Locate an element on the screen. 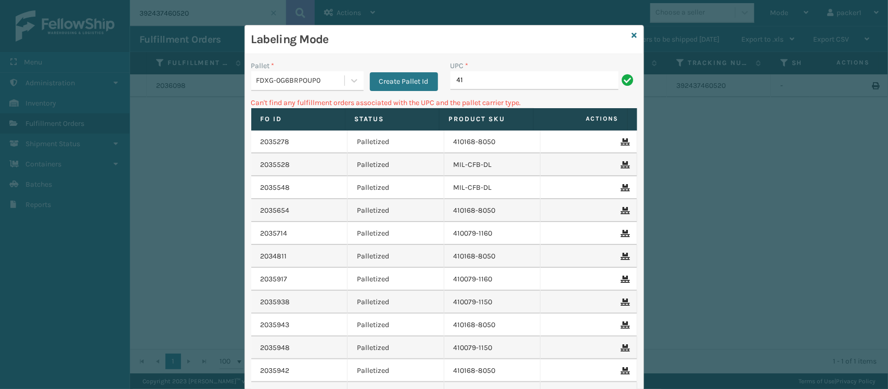 The width and height of the screenshot is (888, 389). div: FDXG-0G6BRPOUP0 is located at coordinates (301, 81).